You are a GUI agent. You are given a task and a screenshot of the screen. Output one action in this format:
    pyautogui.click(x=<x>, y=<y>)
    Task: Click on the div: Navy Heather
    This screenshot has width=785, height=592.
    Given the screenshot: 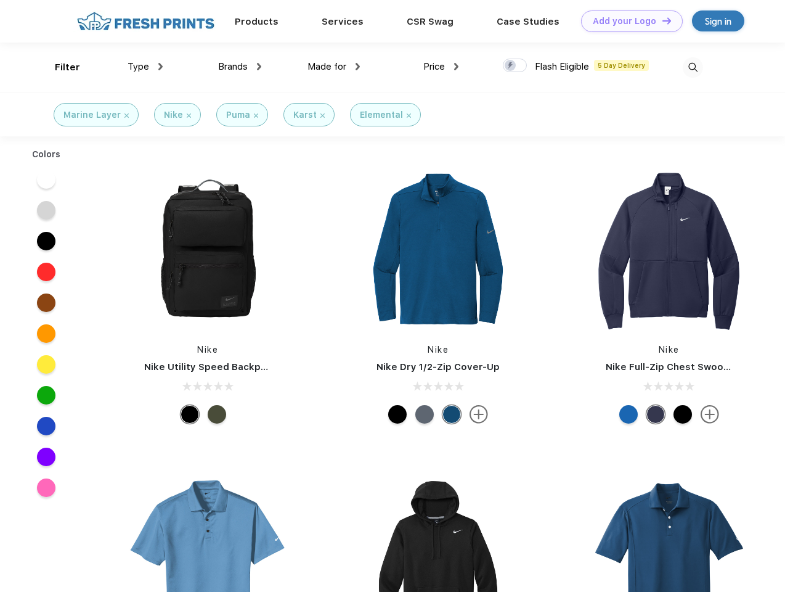 What is the action you would take?
    pyautogui.click(x=425, y=414)
    